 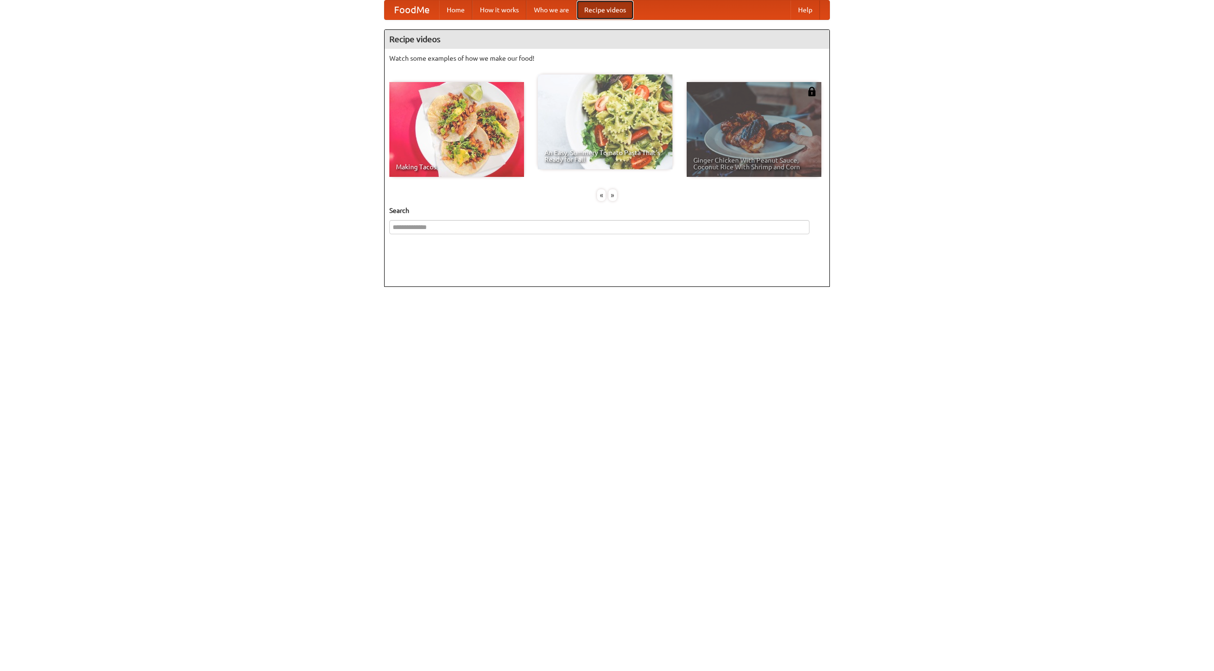 I want to click on h5: Search, so click(x=607, y=210).